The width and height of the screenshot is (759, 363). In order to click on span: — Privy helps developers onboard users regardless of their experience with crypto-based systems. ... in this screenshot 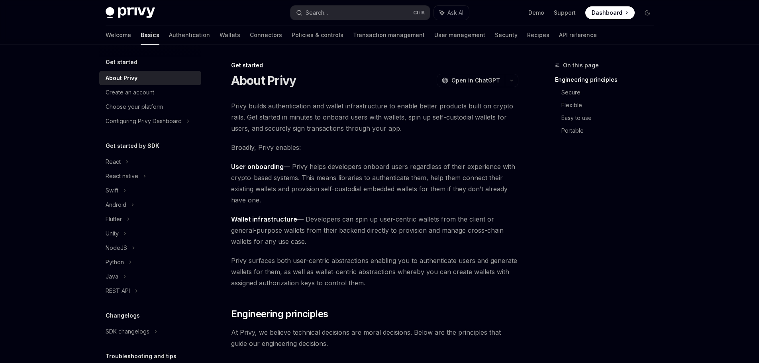, I will do `click(375, 183)`.